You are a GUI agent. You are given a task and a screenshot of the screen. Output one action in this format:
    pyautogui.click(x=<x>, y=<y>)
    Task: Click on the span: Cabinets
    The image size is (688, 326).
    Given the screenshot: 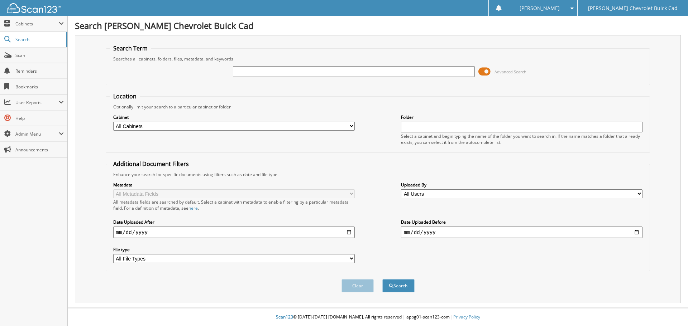 What is the action you would take?
    pyautogui.click(x=37, y=24)
    